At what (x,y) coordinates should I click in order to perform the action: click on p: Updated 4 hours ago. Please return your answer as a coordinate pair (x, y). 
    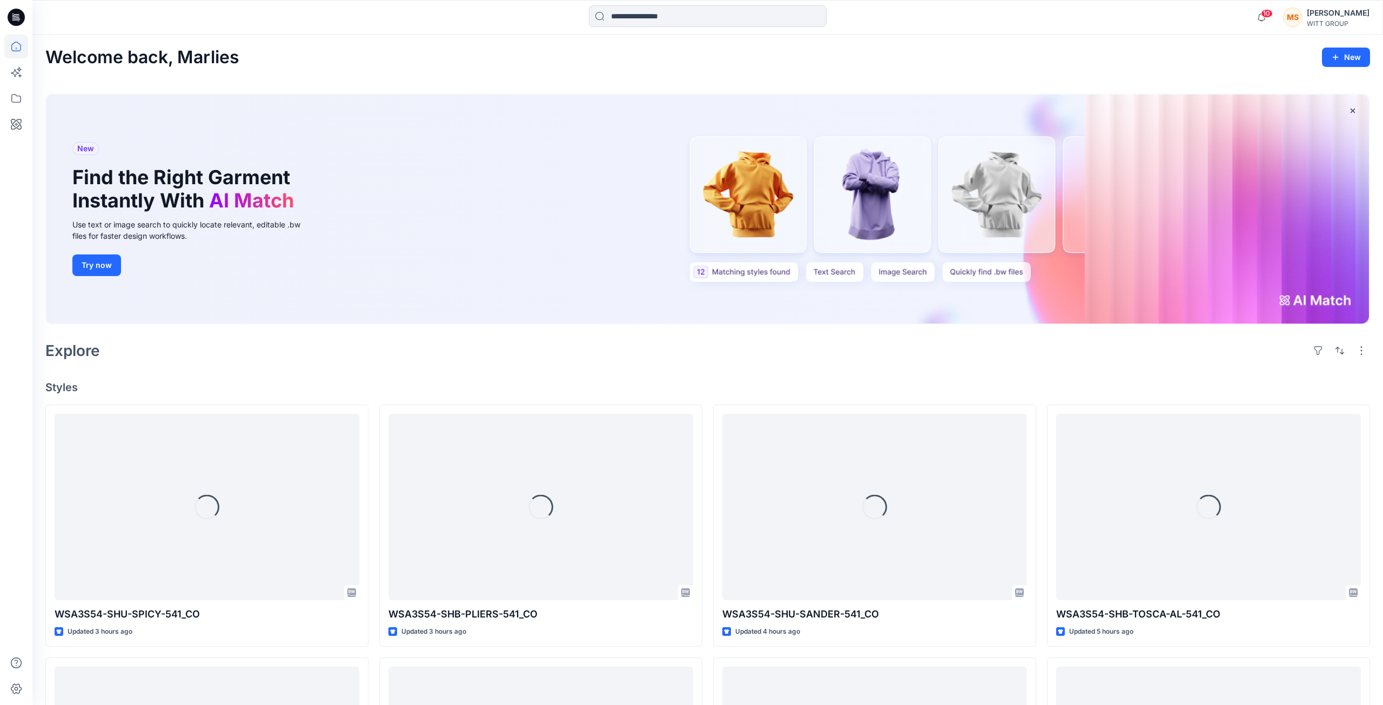
    Looking at the image, I should click on (768, 632).